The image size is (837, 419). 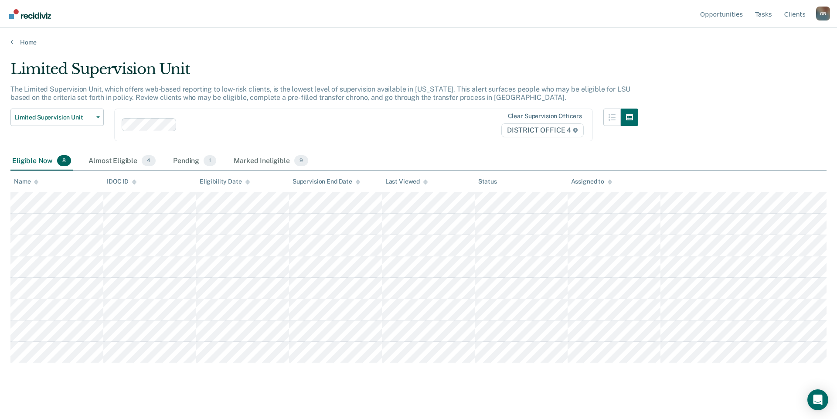 What do you see at coordinates (57, 117) in the screenshot?
I see `button: Limited Supervision Unit` at bounding box center [57, 117].